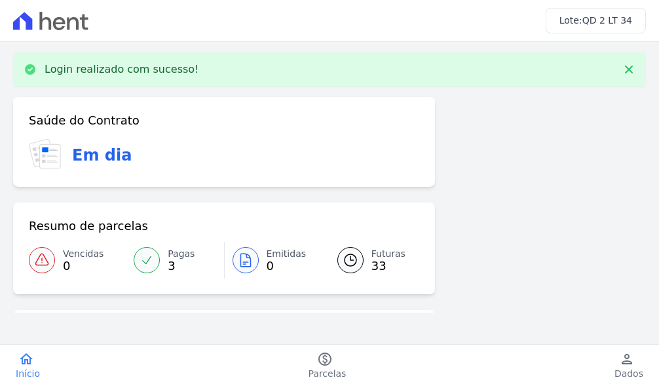 This screenshot has height=386, width=659. I want to click on h3: Lote:, so click(596, 20).